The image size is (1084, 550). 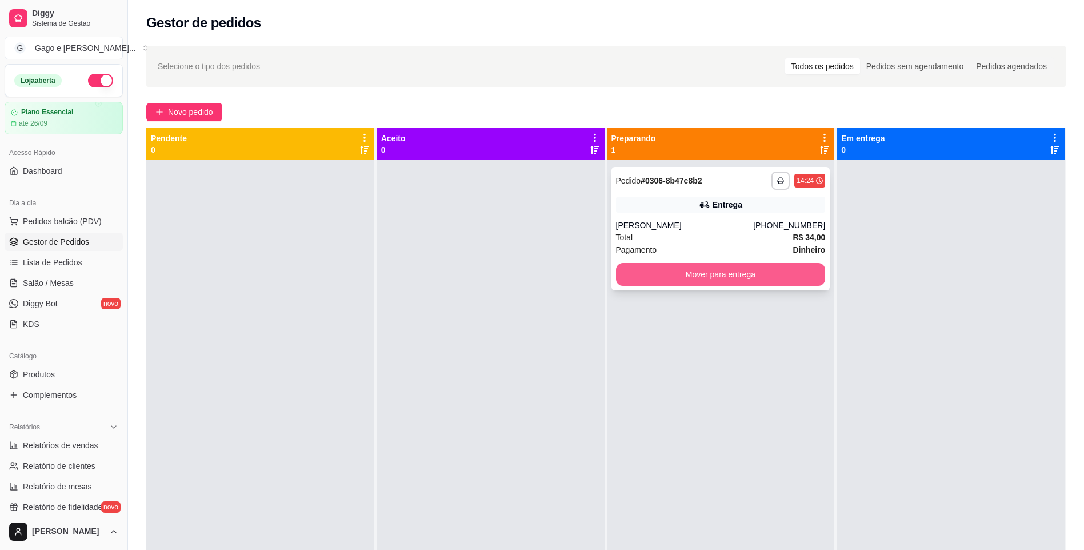 I want to click on div: 14:24, so click(x=805, y=181).